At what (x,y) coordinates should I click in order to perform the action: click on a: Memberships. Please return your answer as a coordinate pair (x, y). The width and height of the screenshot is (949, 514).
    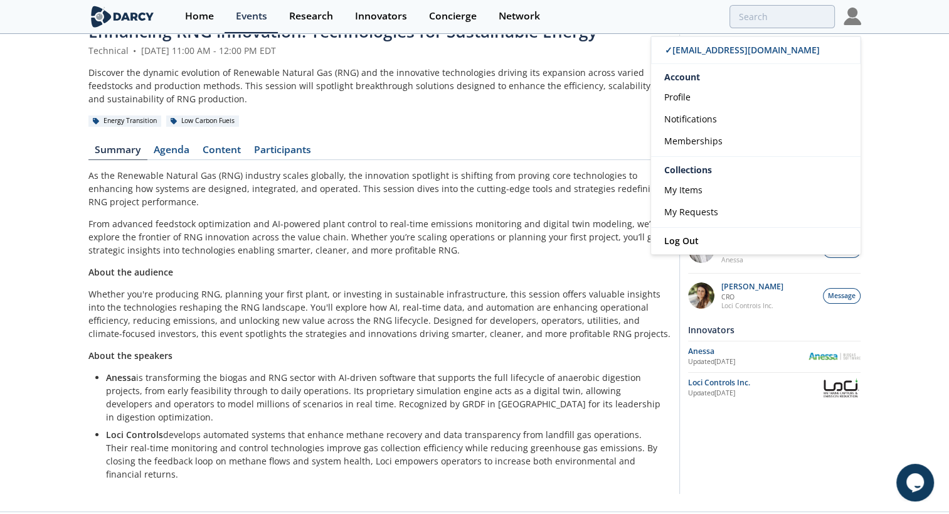
    Looking at the image, I should click on (756, 140).